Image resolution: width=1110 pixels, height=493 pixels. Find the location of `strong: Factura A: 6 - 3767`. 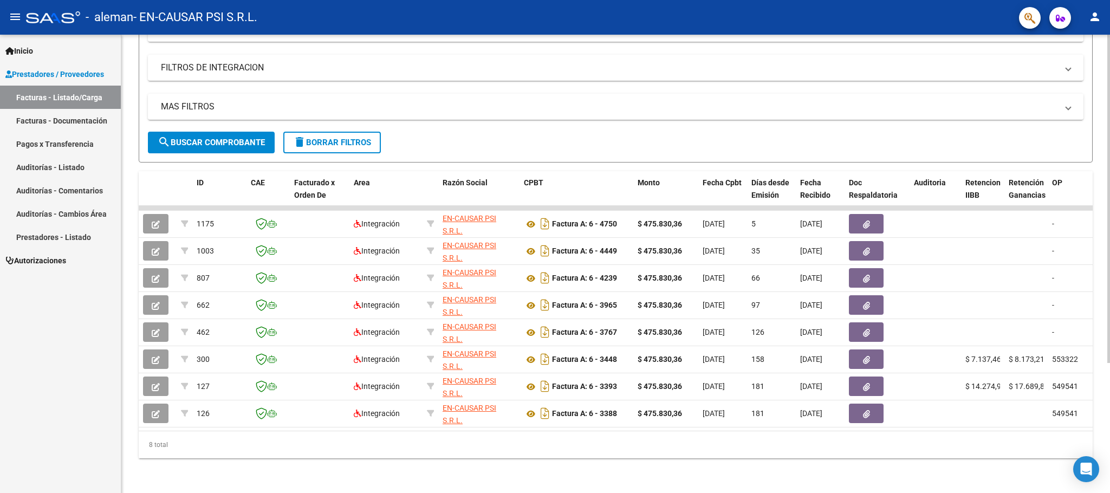

strong: Factura A: 6 - 3767 is located at coordinates (584, 332).